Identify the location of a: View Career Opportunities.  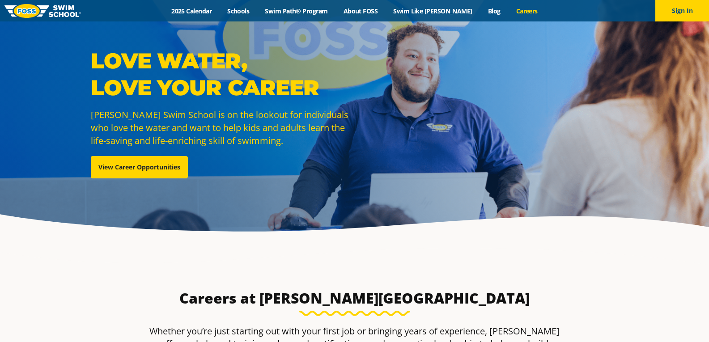
(139, 167).